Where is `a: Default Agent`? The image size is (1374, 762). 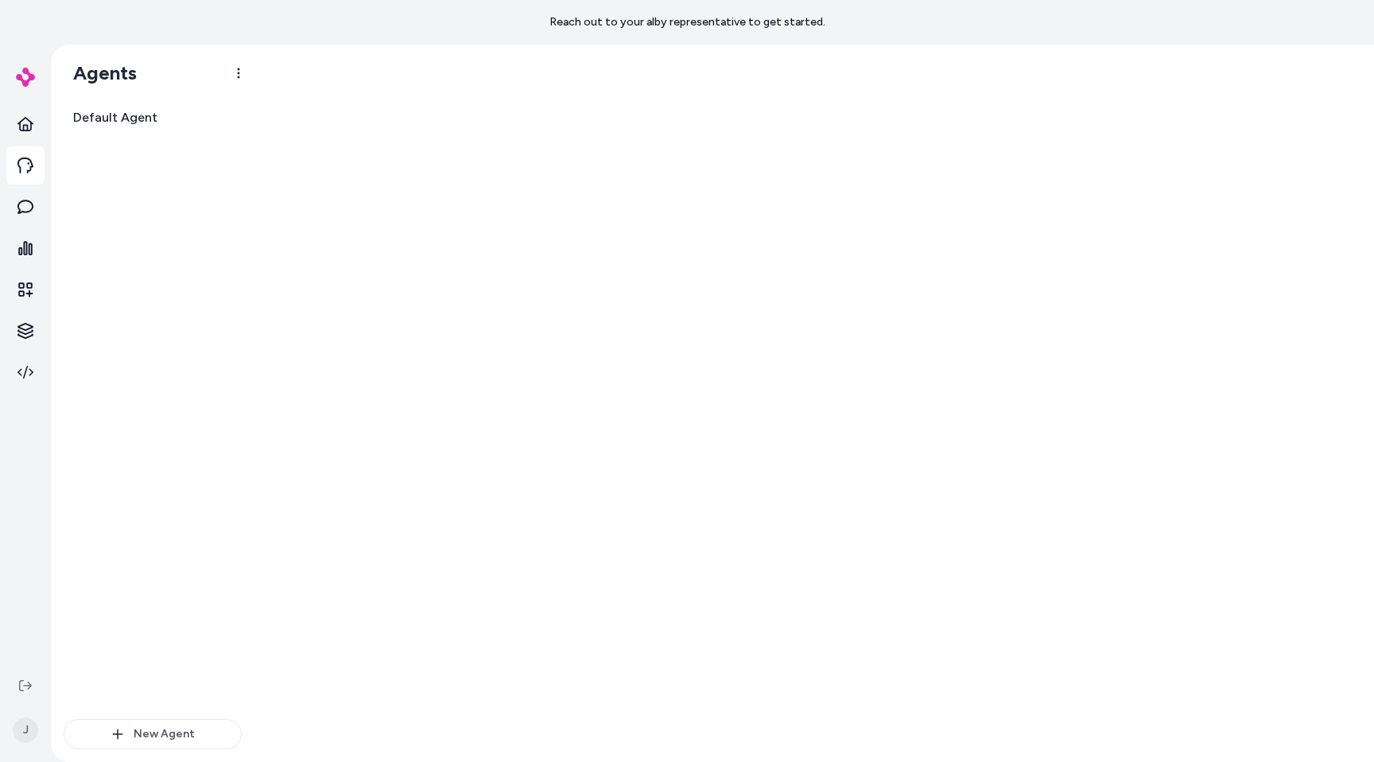 a: Default Agent is located at coordinates (153, 118).